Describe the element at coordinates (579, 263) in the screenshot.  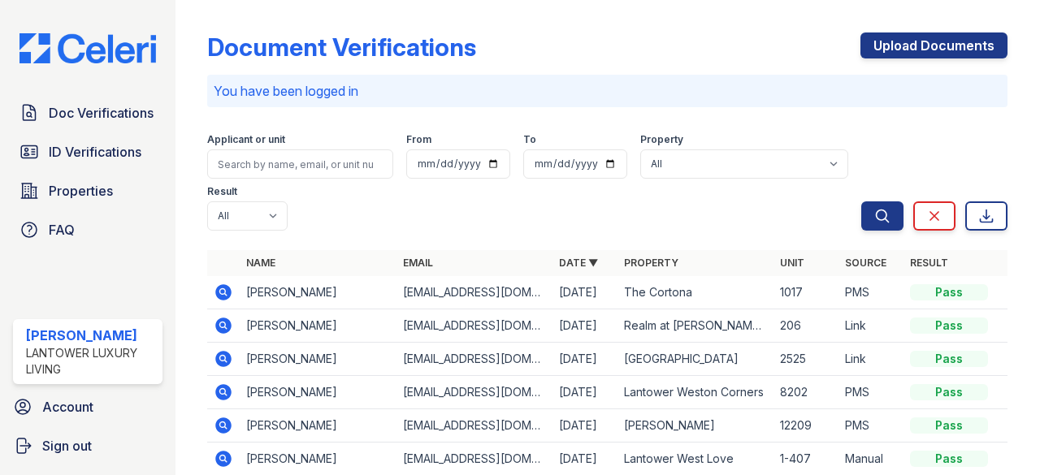
I see `a: Date ▼` at that location.